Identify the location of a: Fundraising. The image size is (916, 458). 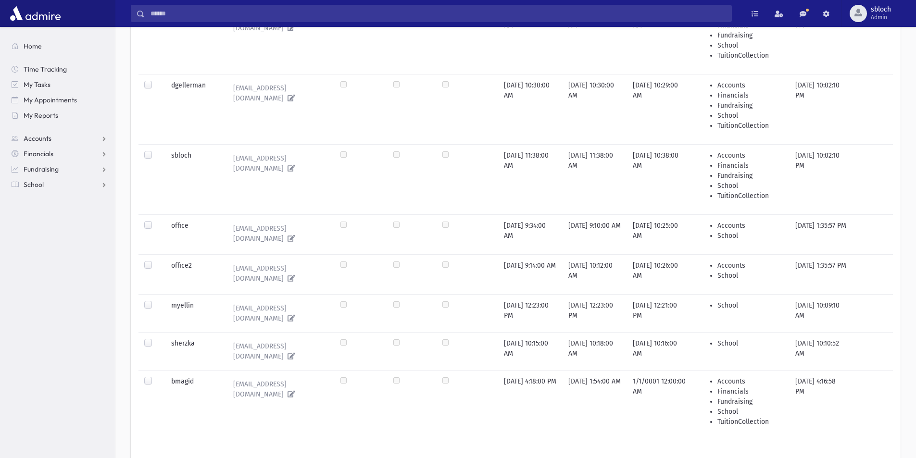
(59, 169).